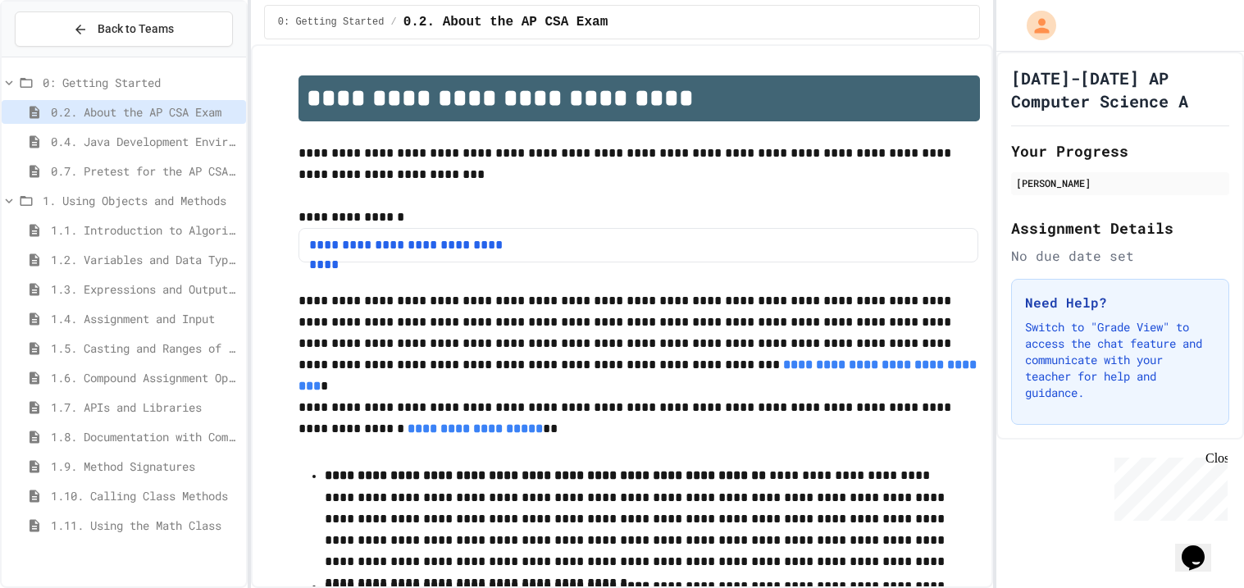  I want to click on span: 1.2. Variables and Data Types, so click(145, 259).